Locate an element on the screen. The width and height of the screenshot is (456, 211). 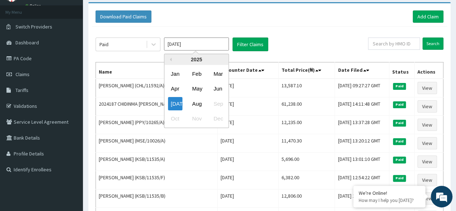
img: d_794563401_company_1708531726252_794563401 is located at coordinates (21, 45).